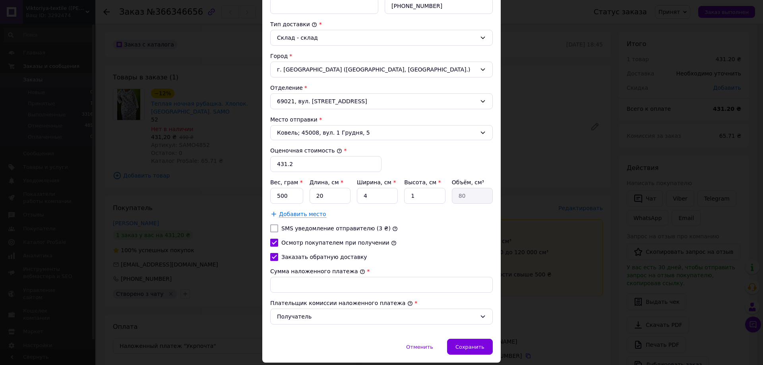 This screenshot has width=763, height=365. Describe the element at coordinates (382, 24) in the screenshot. I see `div: Тип доставки` at that location.